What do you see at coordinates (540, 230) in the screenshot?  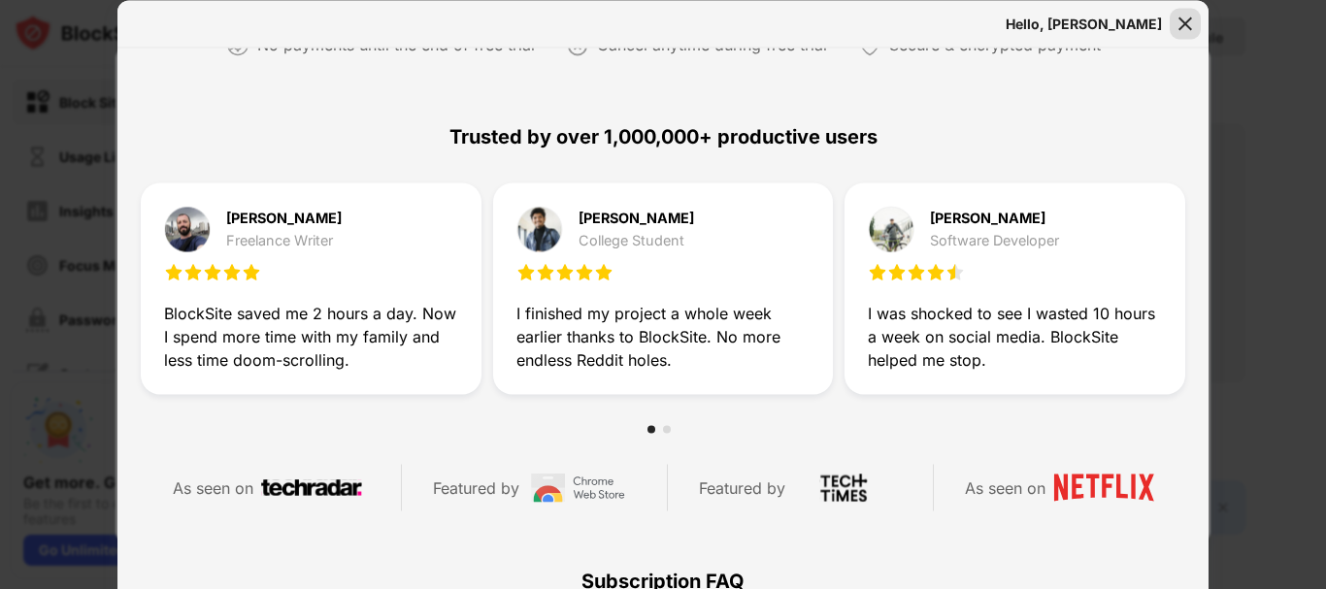 I see `img: testimonial-purchase-2.jpg` at bounding box center [540, 230].